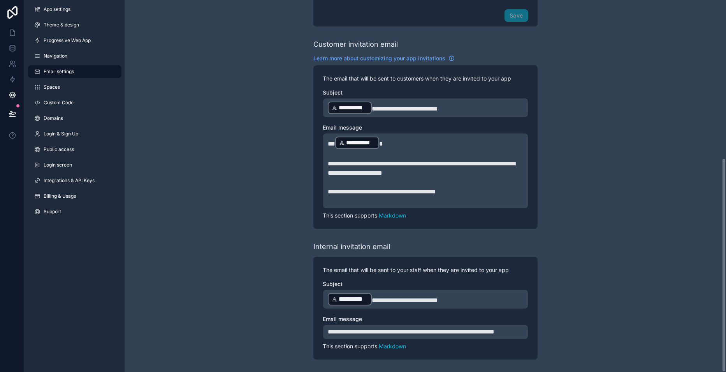  What do you see at coordinates (69, 181) in the screenshot?
I see `span: Integrations & API Keys` at bounding box center [69, 181].